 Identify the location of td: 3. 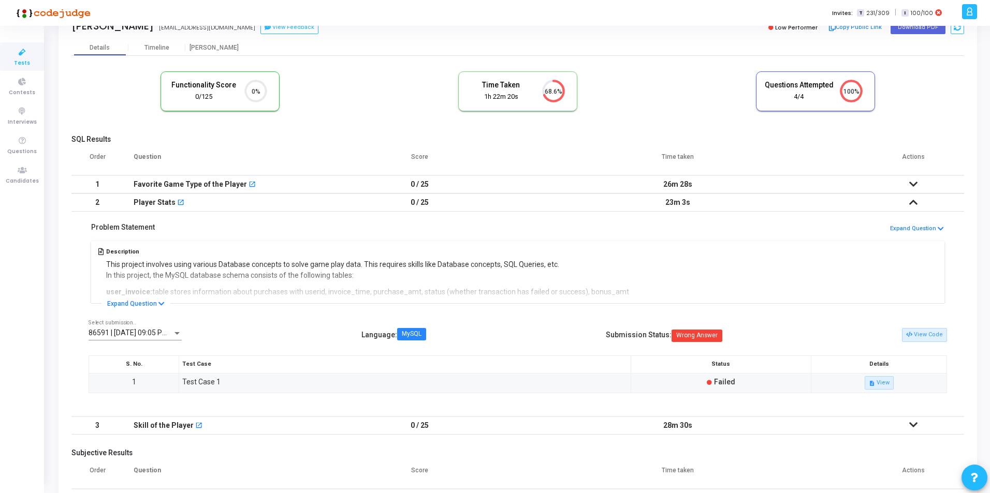
(97, 426).